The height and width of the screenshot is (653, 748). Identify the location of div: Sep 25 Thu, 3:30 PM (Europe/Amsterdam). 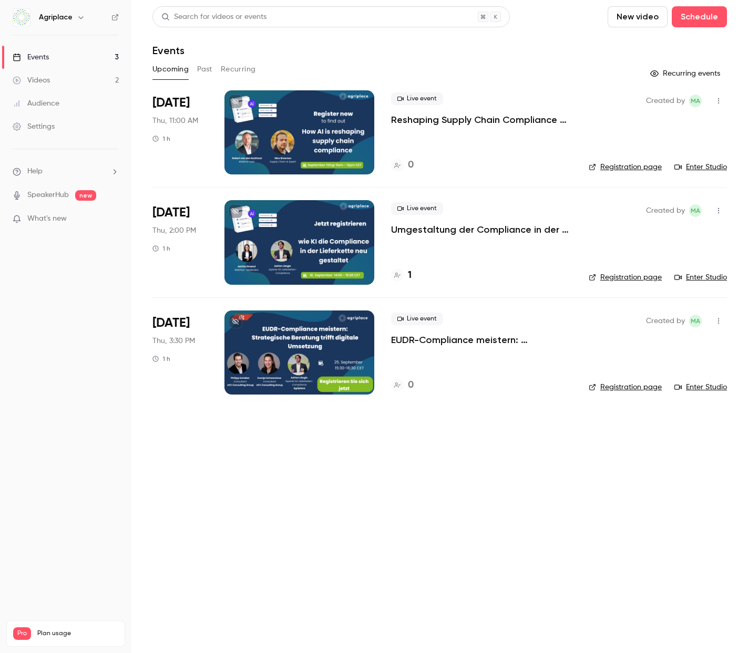
(180, 353).